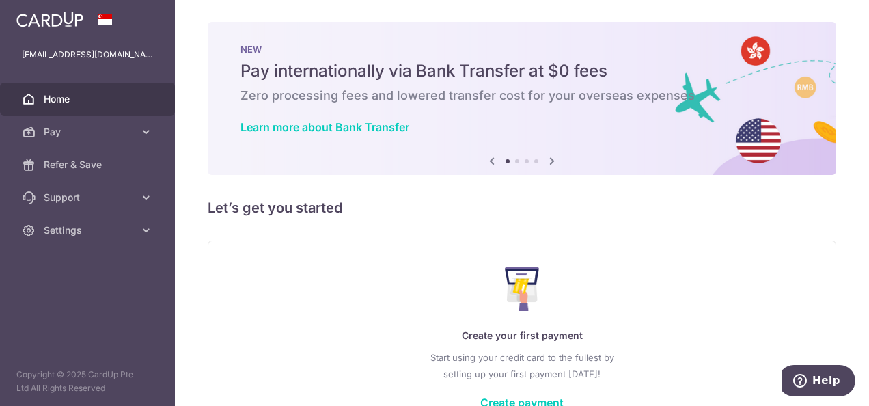  What do you see at coordinates (522, 49) in the screenshot?
I see `p: NEW` at bounding box center [522, 49].